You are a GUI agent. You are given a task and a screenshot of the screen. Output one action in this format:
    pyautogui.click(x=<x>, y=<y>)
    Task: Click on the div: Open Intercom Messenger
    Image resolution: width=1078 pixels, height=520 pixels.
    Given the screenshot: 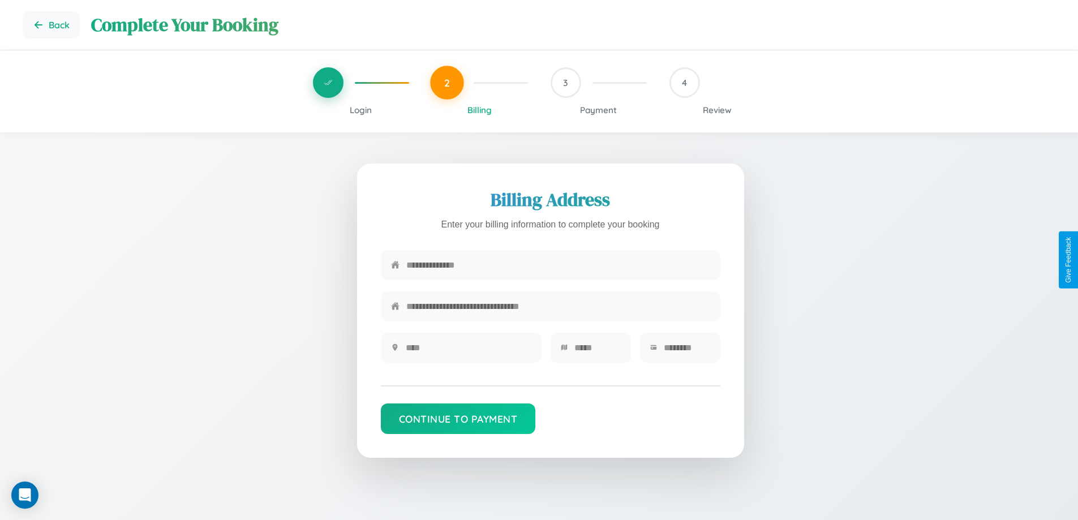 What is the action you would take?
    pyautogui.click(x=25, y=495)
    